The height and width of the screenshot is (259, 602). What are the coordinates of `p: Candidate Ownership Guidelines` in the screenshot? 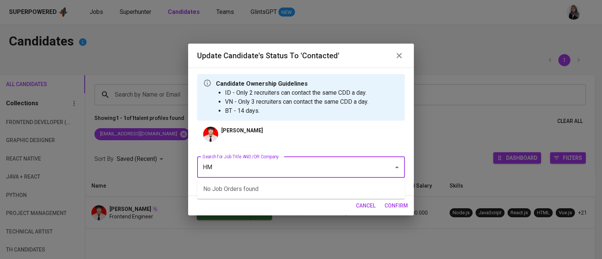 It's located at (292, 84).